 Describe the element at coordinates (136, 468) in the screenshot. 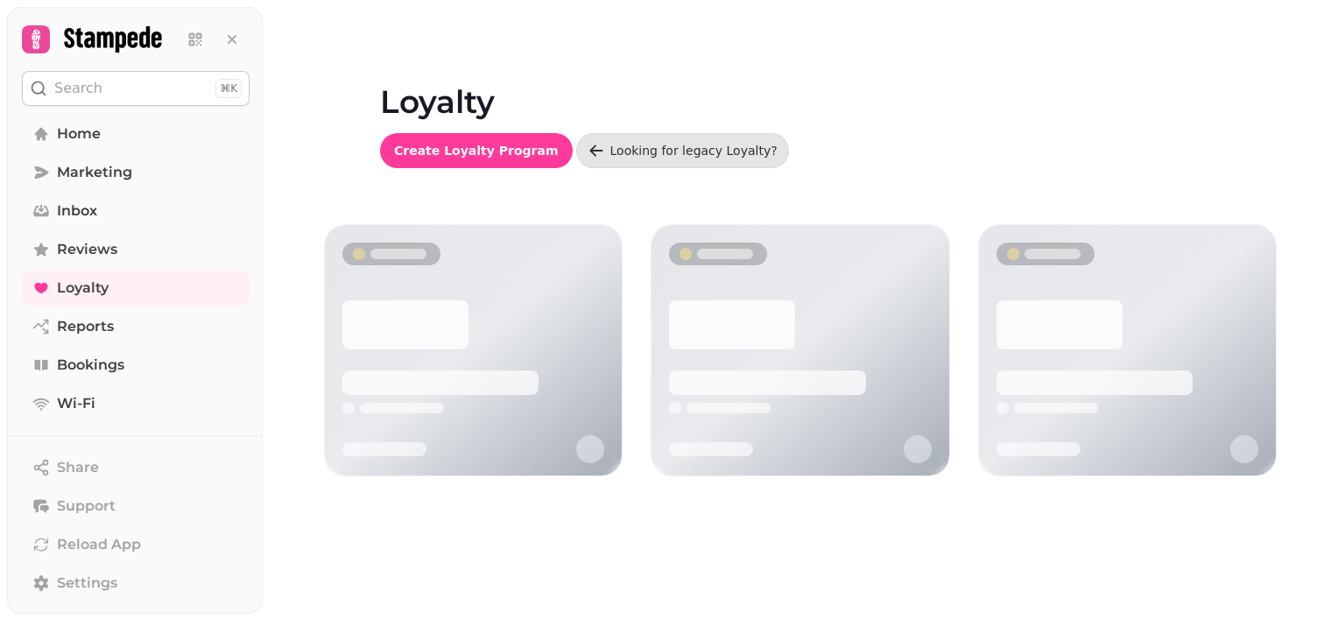

I see `button: Share` at that location.